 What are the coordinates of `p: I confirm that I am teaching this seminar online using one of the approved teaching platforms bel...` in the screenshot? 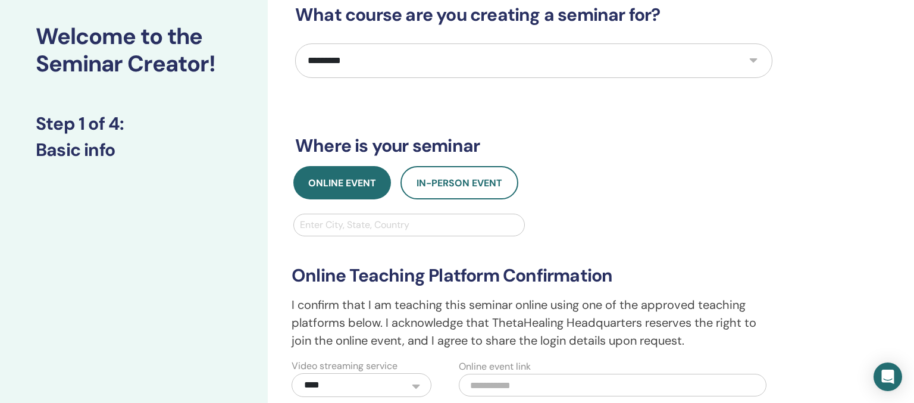 It's located at (534, 323).